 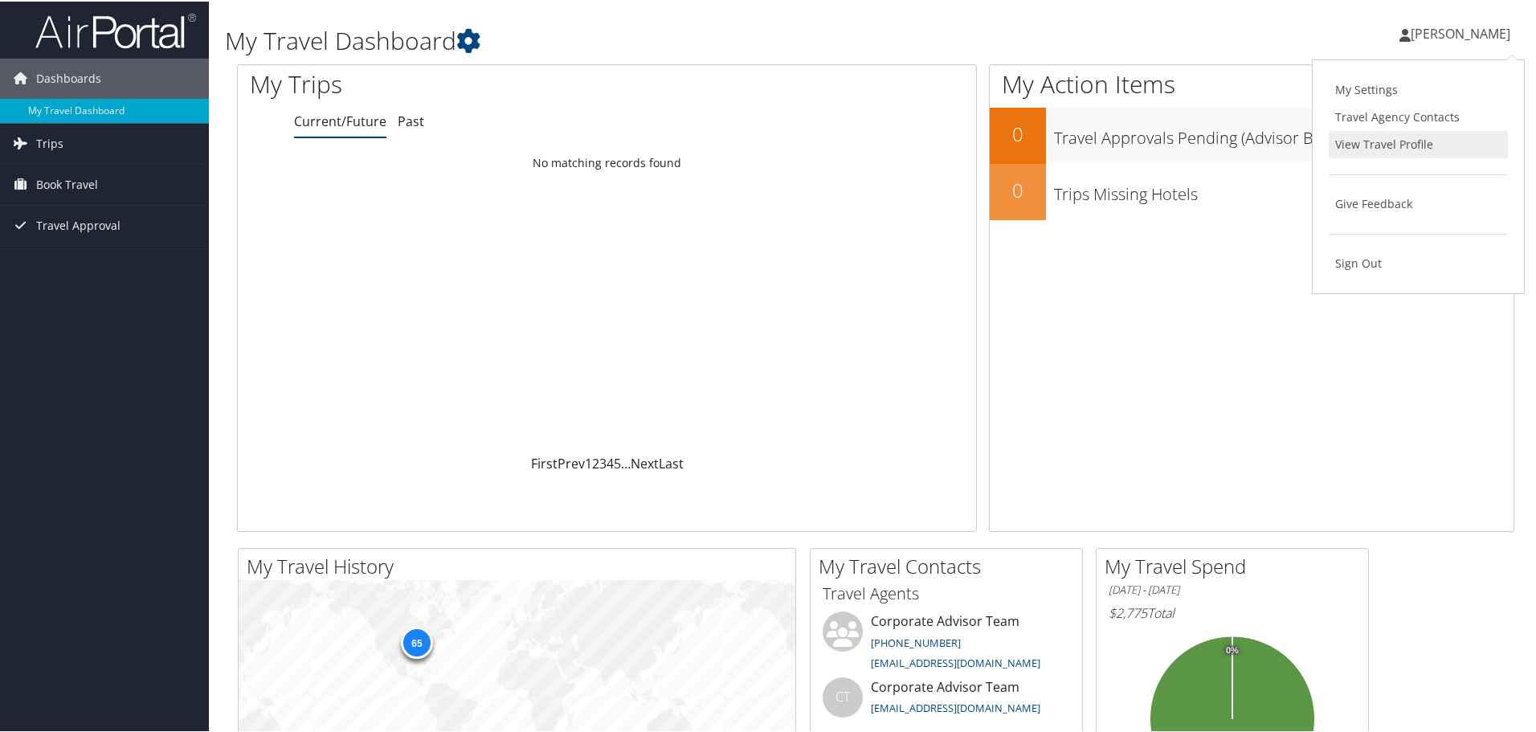 What do you see at coordinates (340, 120) in the screenshot?
I see `a: Current/Future` at bounding box center [340, 120].